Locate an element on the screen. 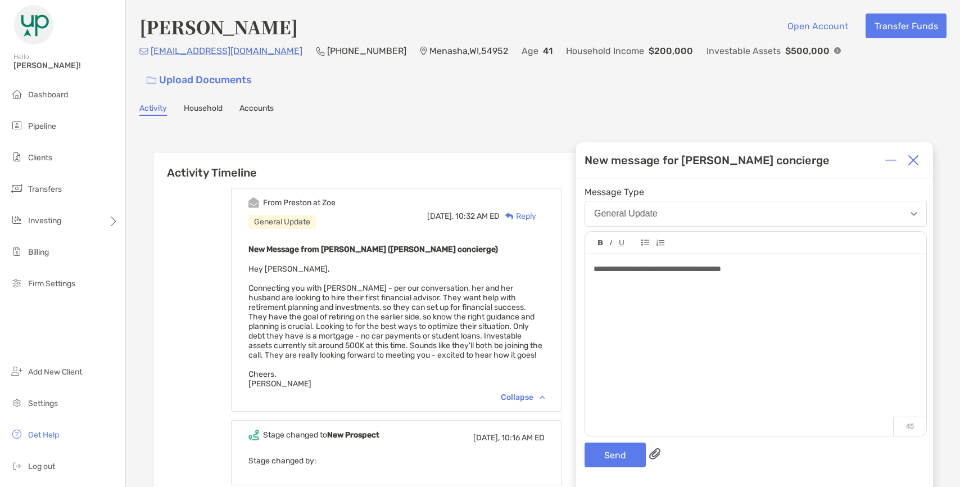 The image size is (960, 487). button: Send is located at coordinates (615, 455).